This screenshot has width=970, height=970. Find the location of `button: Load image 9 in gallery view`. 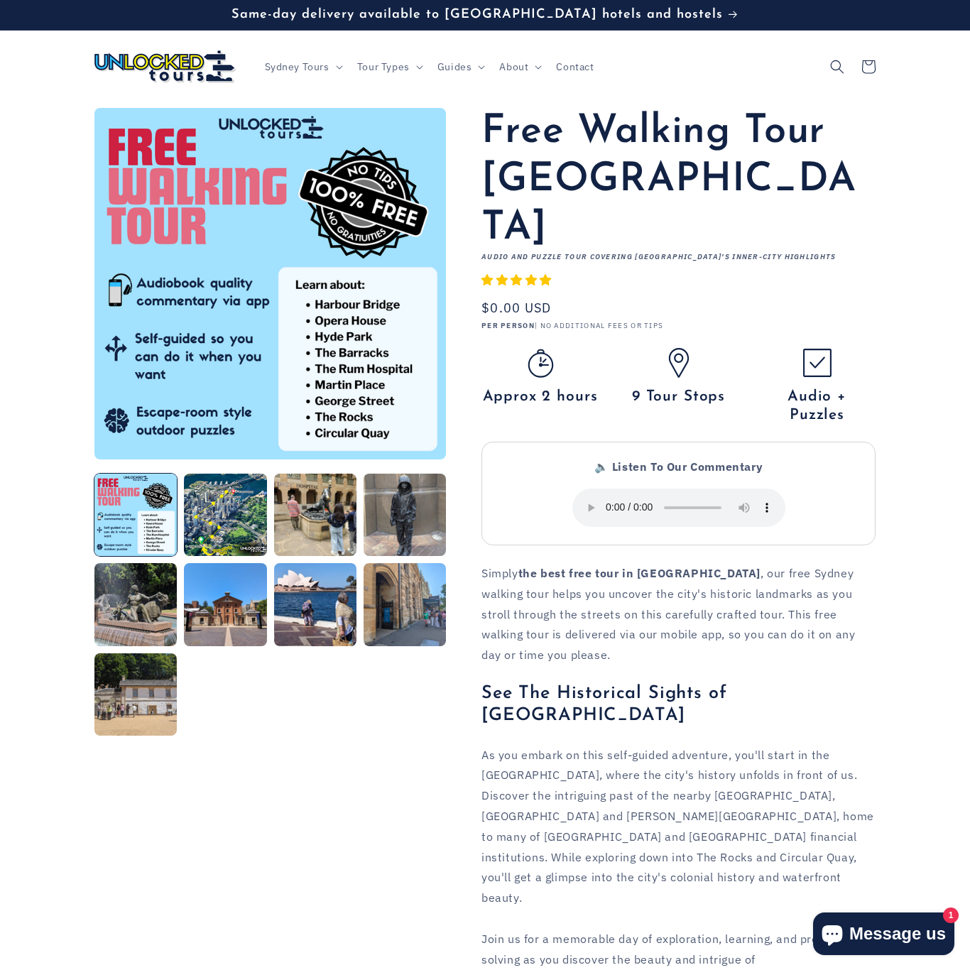

button: Load image 9 in gallery view is located at coordinates (136, 694).